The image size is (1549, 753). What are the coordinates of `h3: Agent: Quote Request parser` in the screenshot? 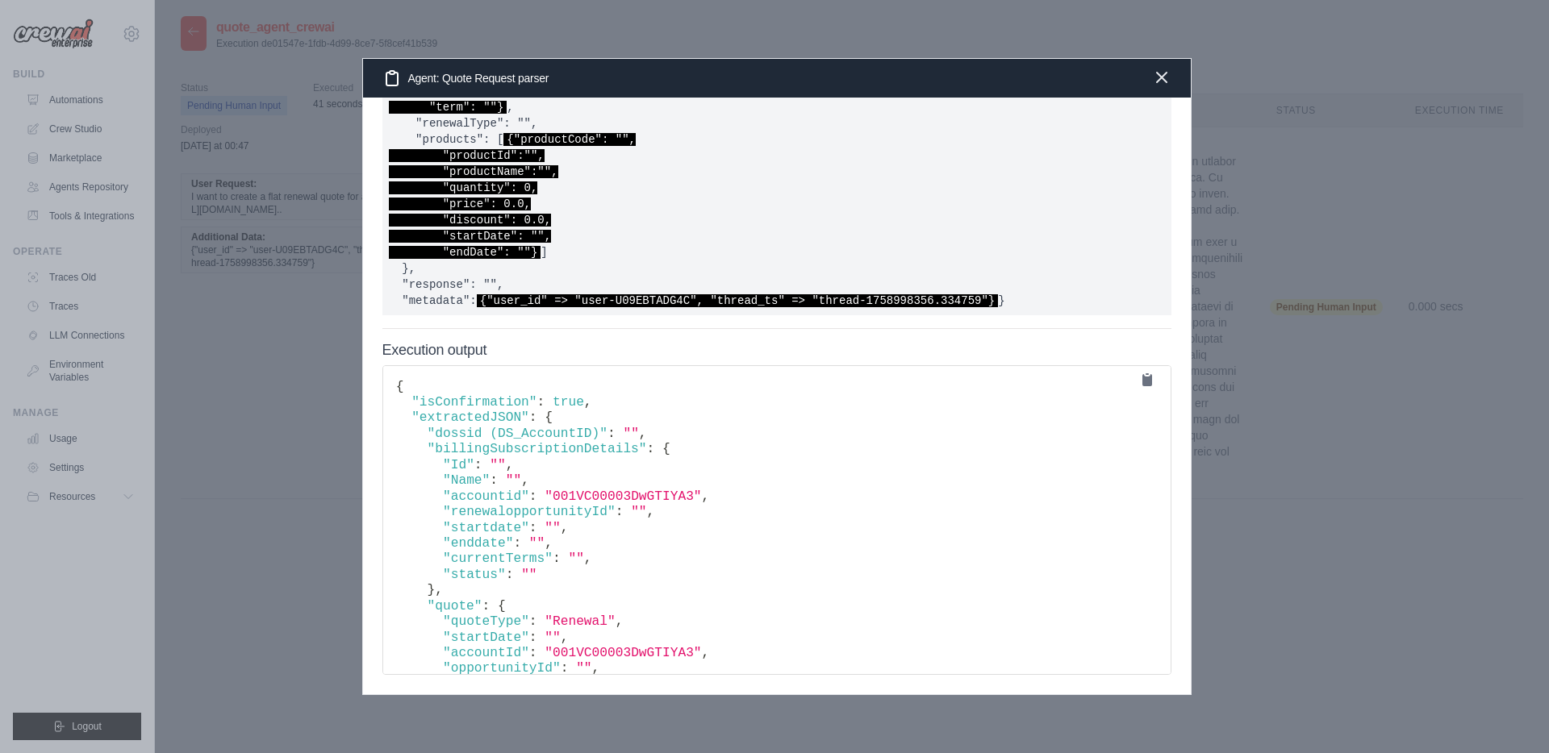 It's located at (465, 78).